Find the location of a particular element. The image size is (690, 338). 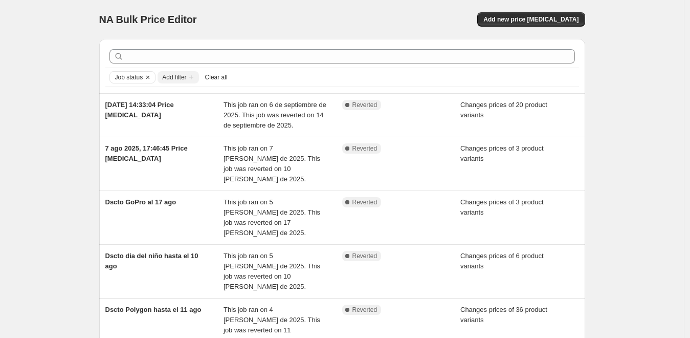

span: Changes prices of 36 product variants is located at coordinates (504, 314).